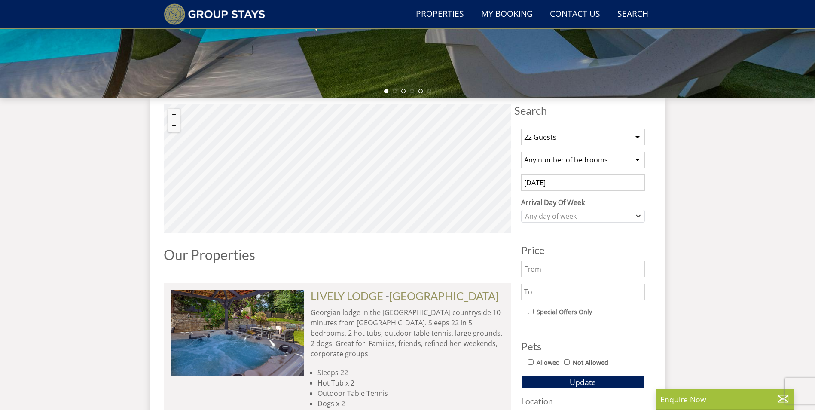  Describe the element at coordinates (633, 14) in the screenshot. I see `a: Search` at that location.